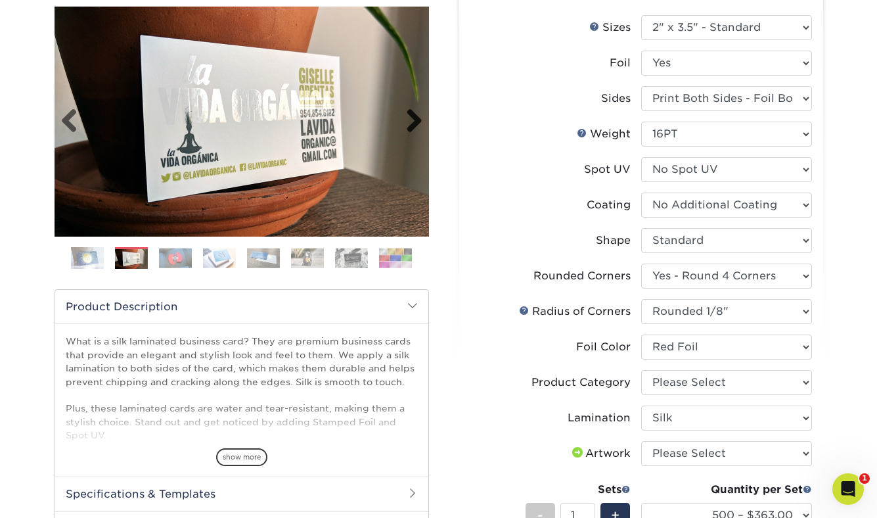 The width and height of the screenshot is (877, 518). What do you see at coordinates (242, 306) in the screenshot?
I see `h2: Product Description` at bounding box center [242, 306].